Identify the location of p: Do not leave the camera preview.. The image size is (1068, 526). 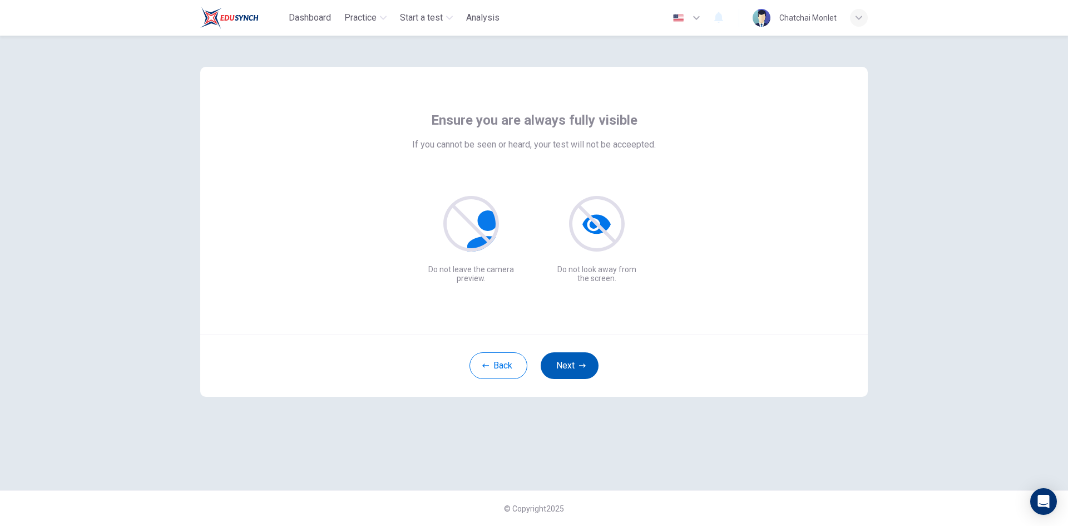
(471, 274).